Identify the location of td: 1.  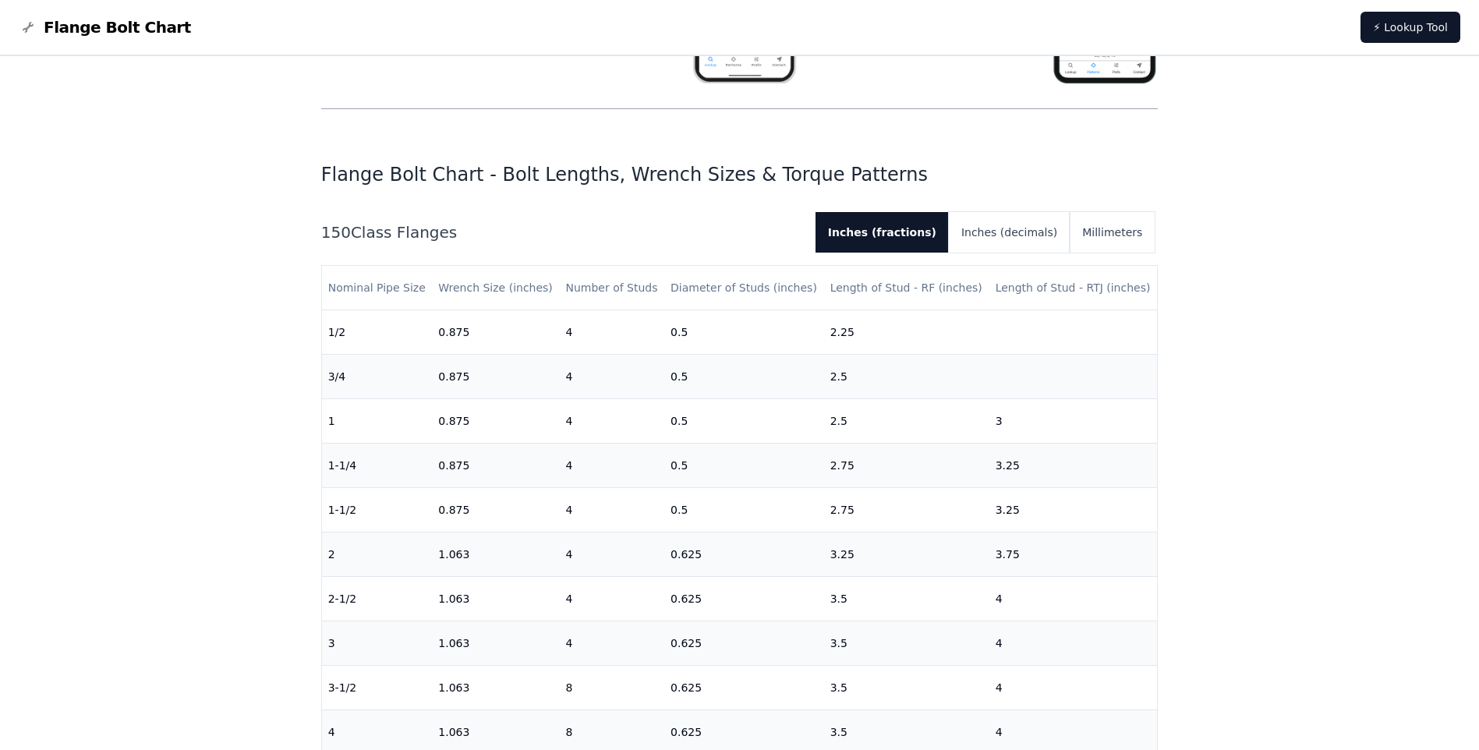
(377, 421).